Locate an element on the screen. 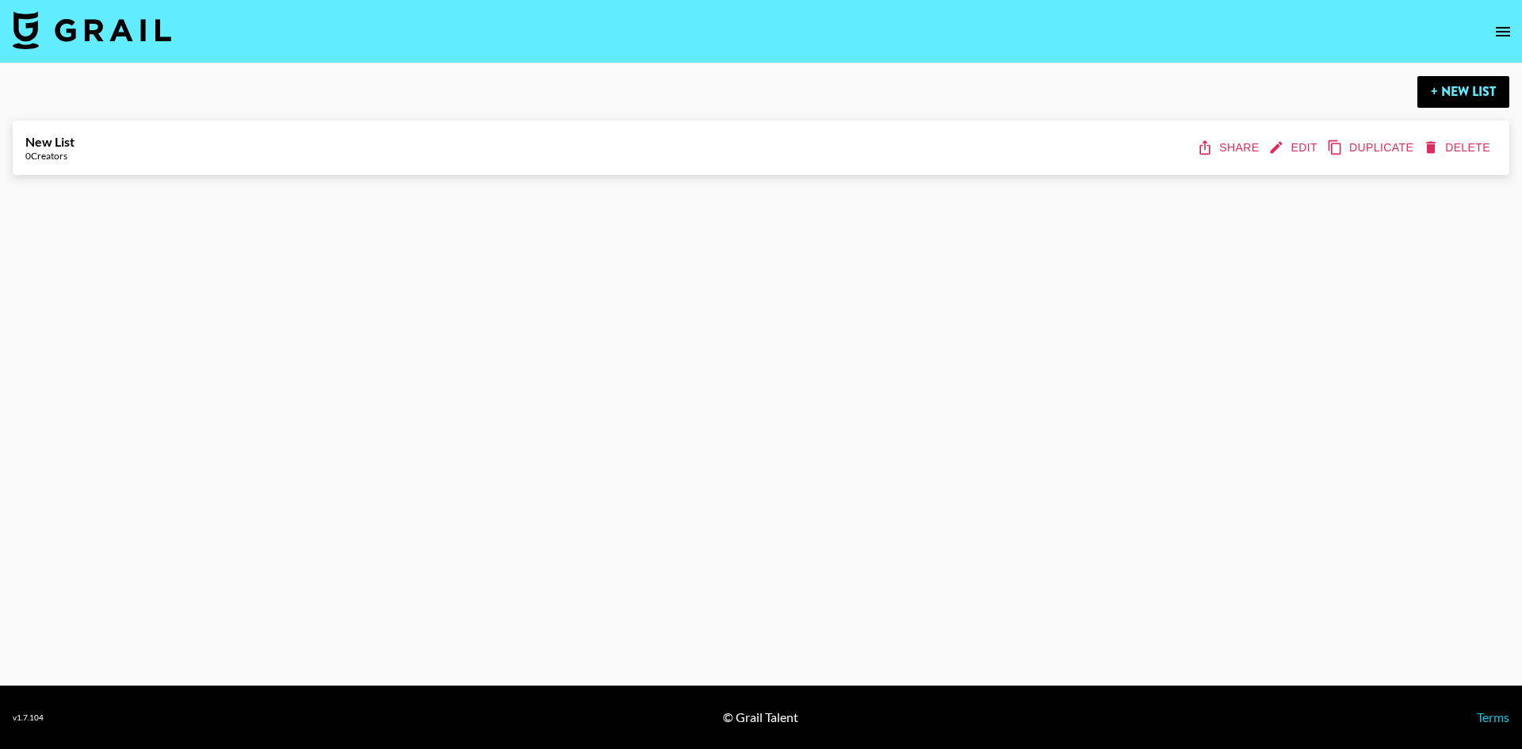 The width and height of the screenshot is (1522, 749). strong: New List is located at coordinates (50, 141).